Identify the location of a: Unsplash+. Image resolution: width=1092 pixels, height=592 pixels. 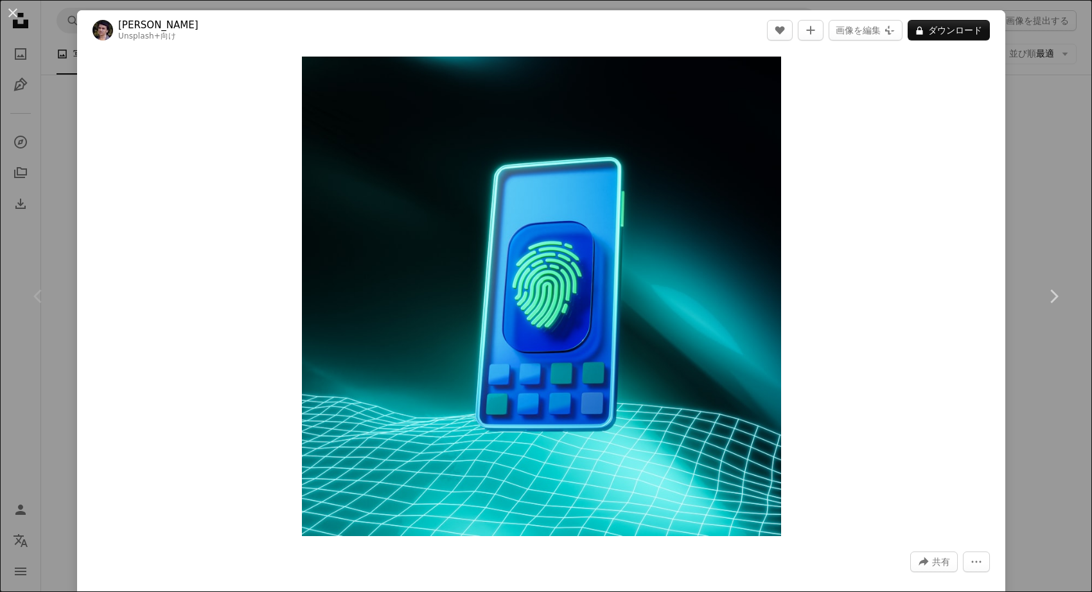
(139, 36).